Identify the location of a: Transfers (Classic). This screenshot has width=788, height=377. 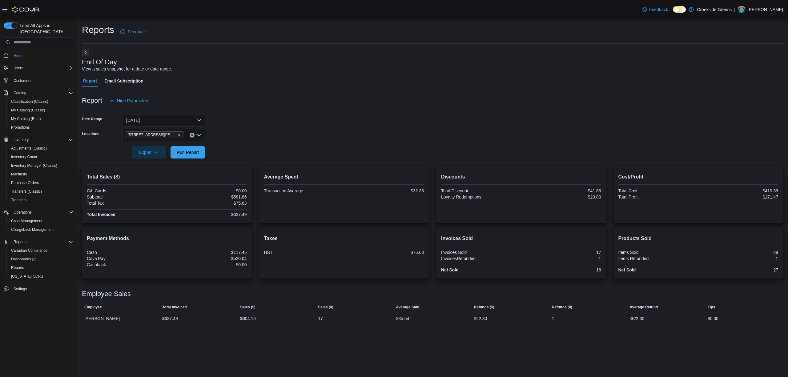
(26, 192).